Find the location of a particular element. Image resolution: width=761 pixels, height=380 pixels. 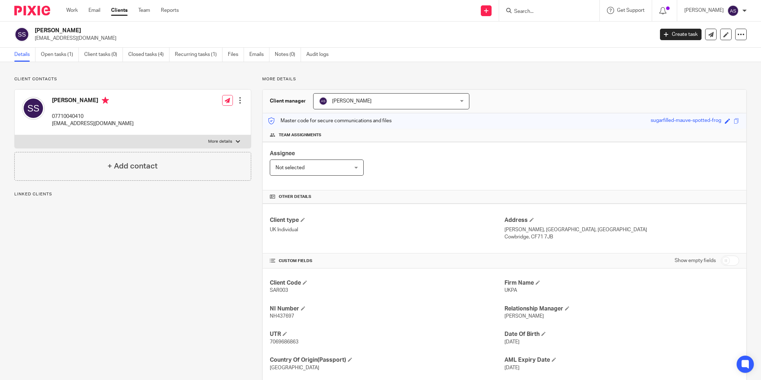

i: Primary is located at coordinates (105, 100).